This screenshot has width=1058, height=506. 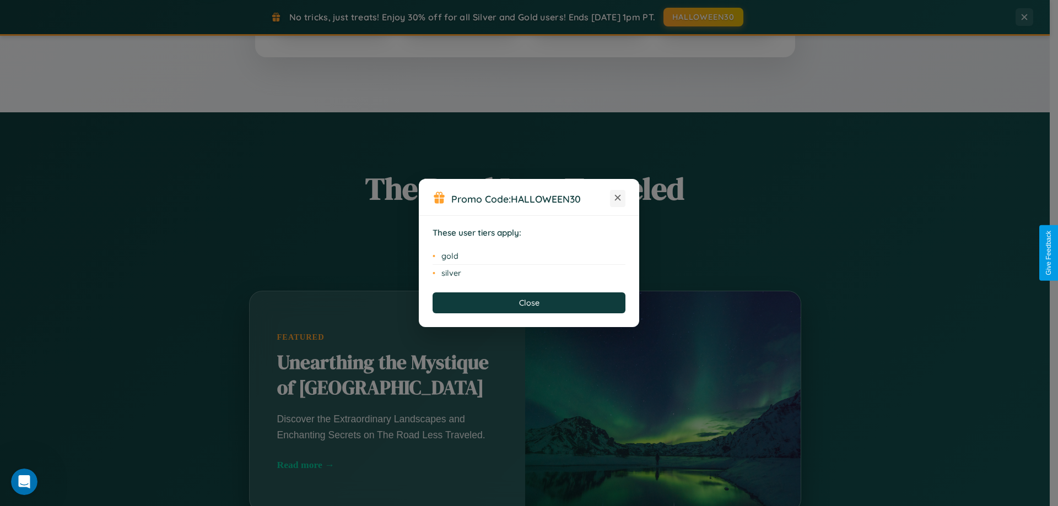 I want to click on strong: These user tiers apply:, so click(x=477, y=233).